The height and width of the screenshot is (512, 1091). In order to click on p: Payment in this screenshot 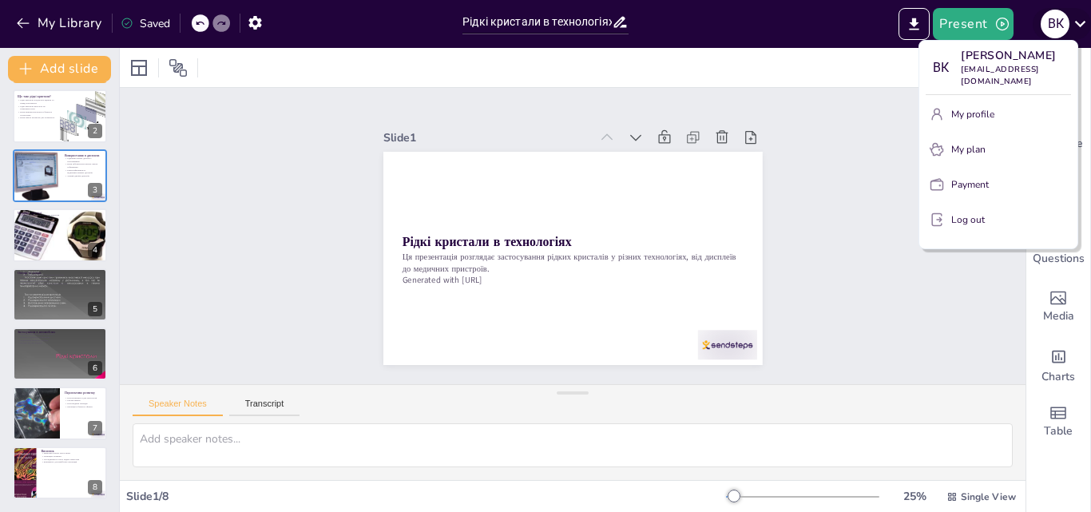, I will do `click(970, 185)`.